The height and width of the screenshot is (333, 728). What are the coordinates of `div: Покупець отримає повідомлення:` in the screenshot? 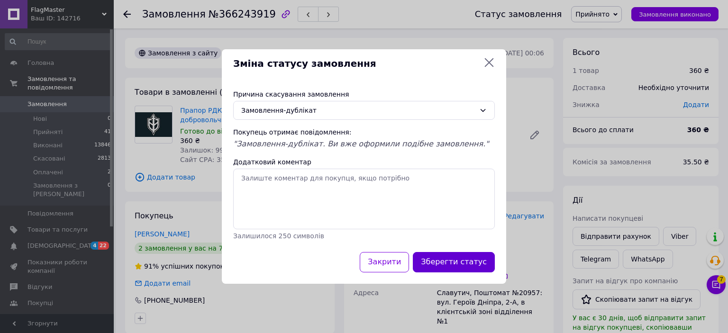 It's located at (364, 132).